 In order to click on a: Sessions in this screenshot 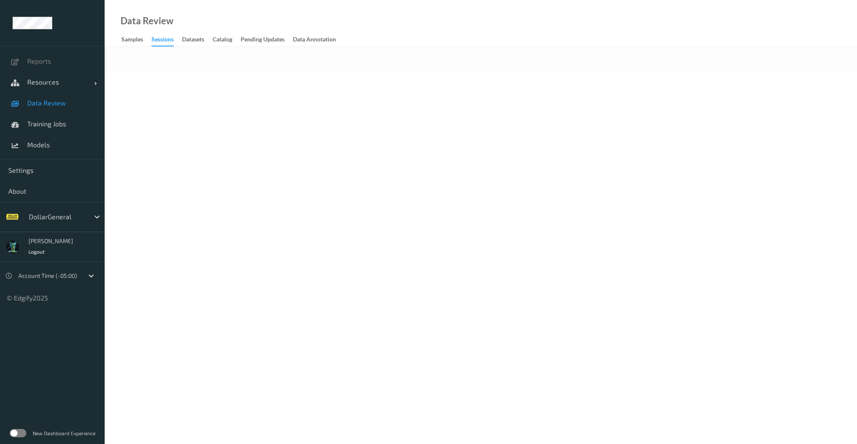, I will do `click(167, 40)`.